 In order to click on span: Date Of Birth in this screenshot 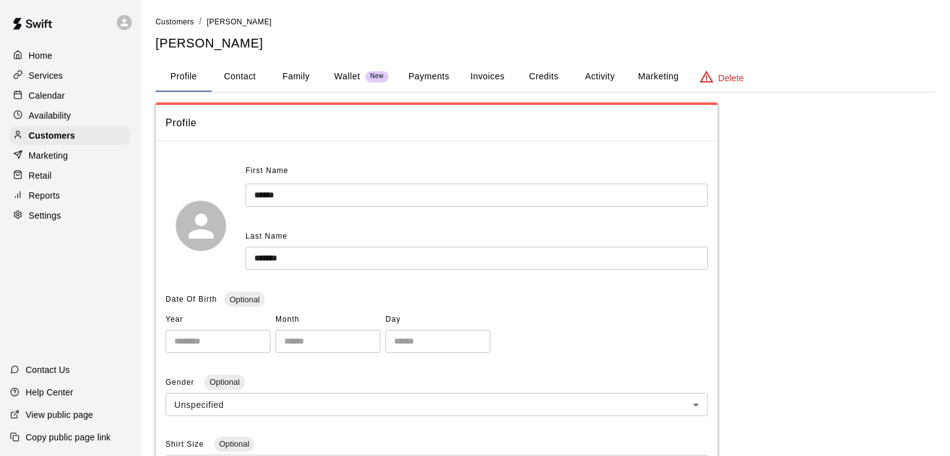, I will do `click(191, 299)`.